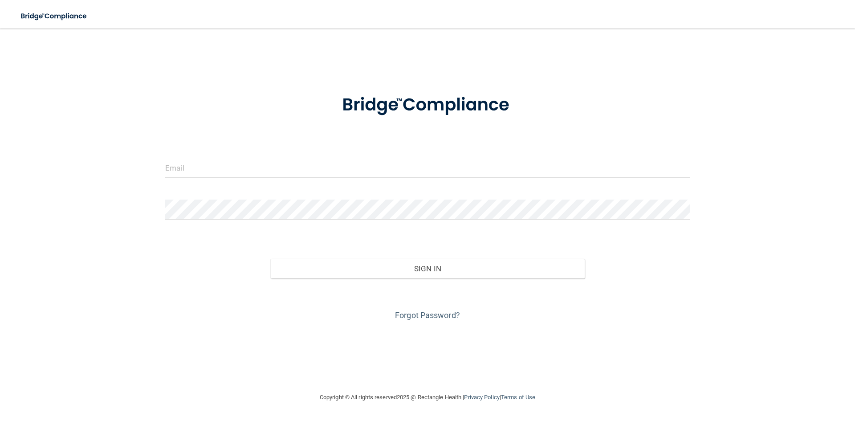 This screenshot has height=421, width=855. What do you see at coordinates (428, 269) in the screenshot?
I see `button: Sign In` at bounding box center [428, 269].